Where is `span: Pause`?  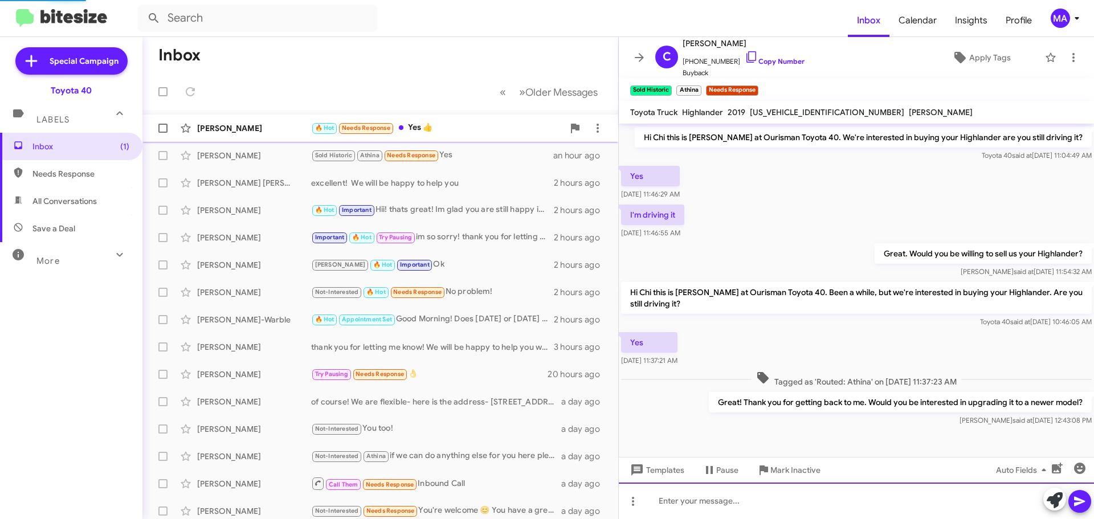
span: Pause is located at coordinates (727, 470).